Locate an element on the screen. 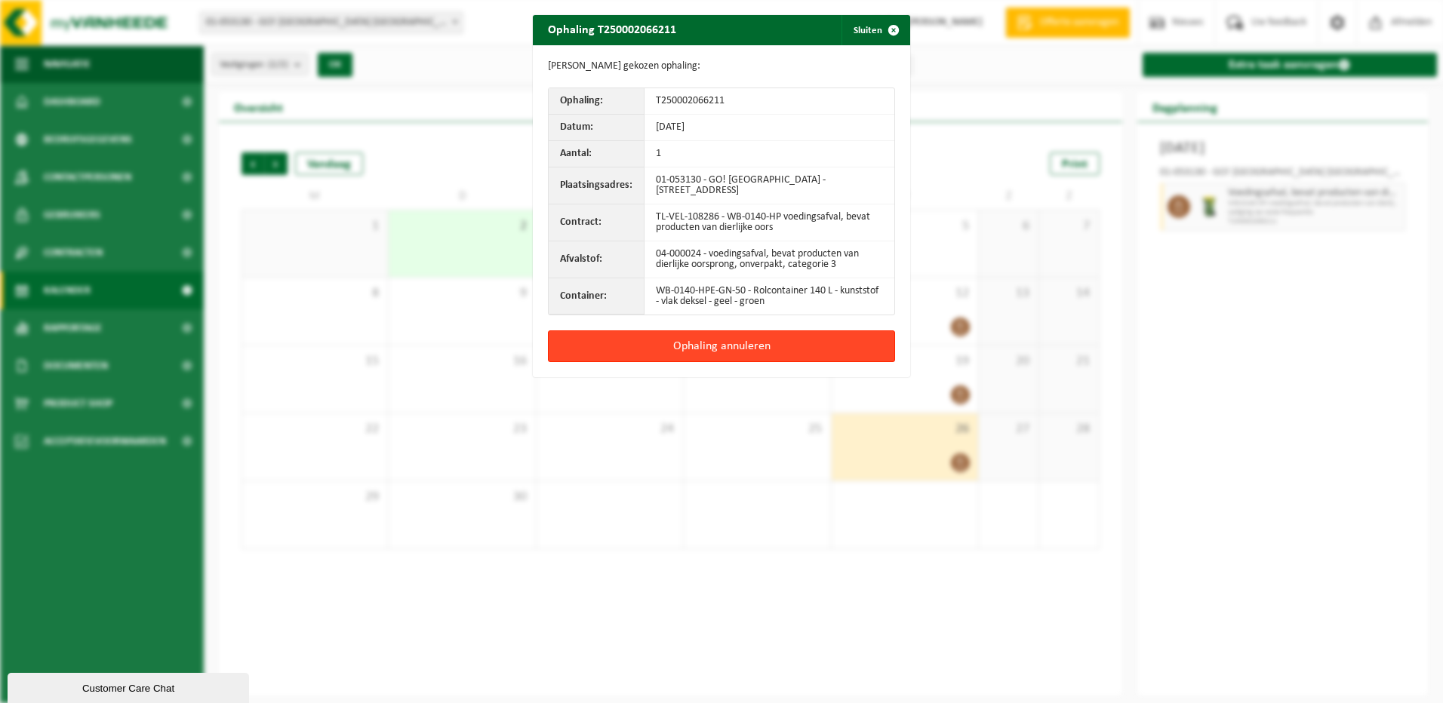 The width and height of the screenshot is (1443, 703). td: 04-000024 - voedingsafval, bevat producten van dierlijke oorsprong, onverpakt, categorie 3 is located at coordinates (769, 260).